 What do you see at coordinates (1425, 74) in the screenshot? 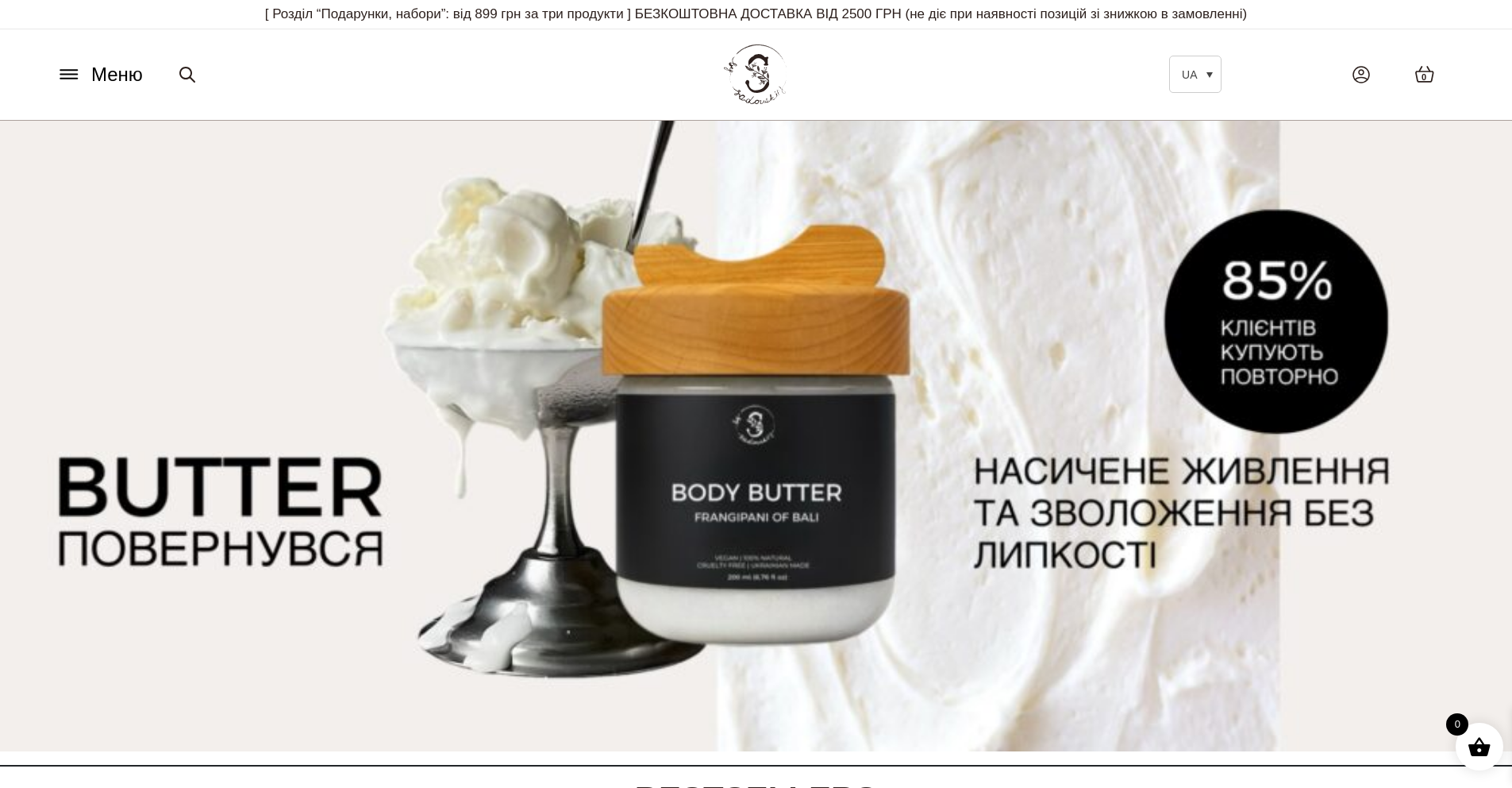
I see `a: 0` at bounding box center [1425, 74].